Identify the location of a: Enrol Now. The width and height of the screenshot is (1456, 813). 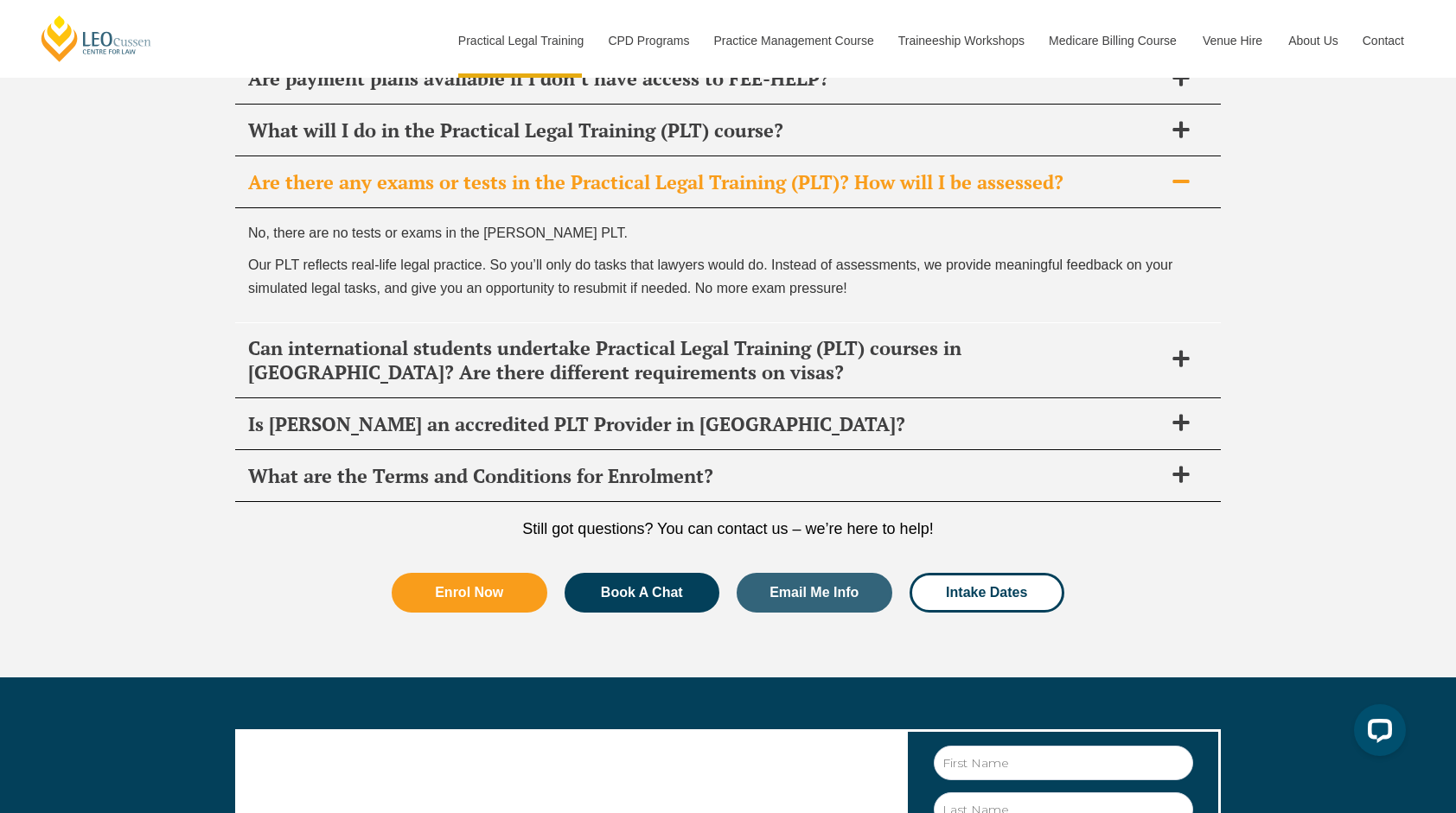
(470, 592).